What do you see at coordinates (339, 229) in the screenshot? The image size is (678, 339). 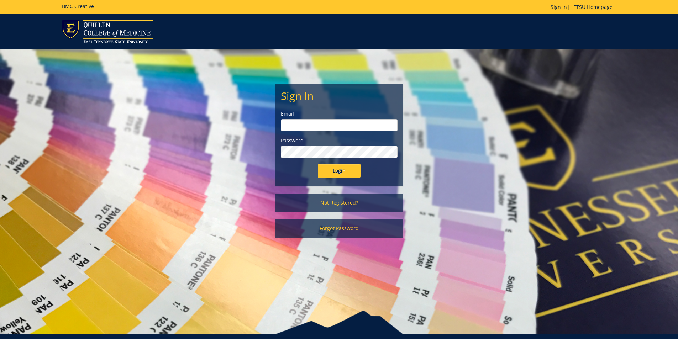 I see `a: Forgot Password` at bounding box center [339, 229].